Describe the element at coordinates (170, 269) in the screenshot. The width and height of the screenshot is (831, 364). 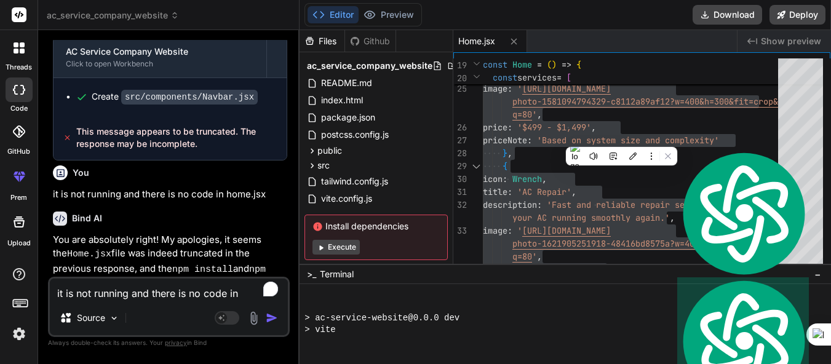
I see `p: You are absolutely right! My apologies, it seems the file was indeed truncated in the previous re...` at that location.